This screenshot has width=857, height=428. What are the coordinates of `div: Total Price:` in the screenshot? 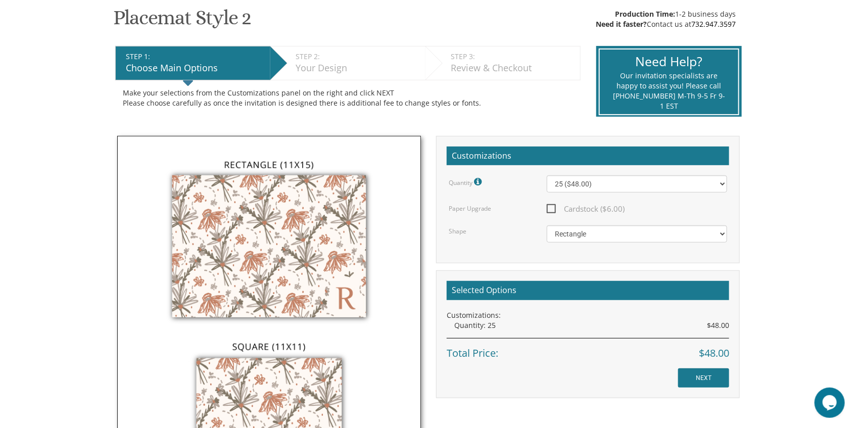 It's located at (587, 349).